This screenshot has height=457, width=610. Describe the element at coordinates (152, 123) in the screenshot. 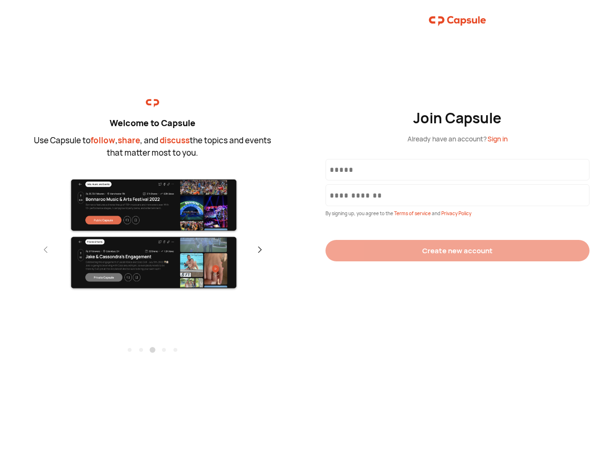

I see `div: Welcome to Capsule` at that location.